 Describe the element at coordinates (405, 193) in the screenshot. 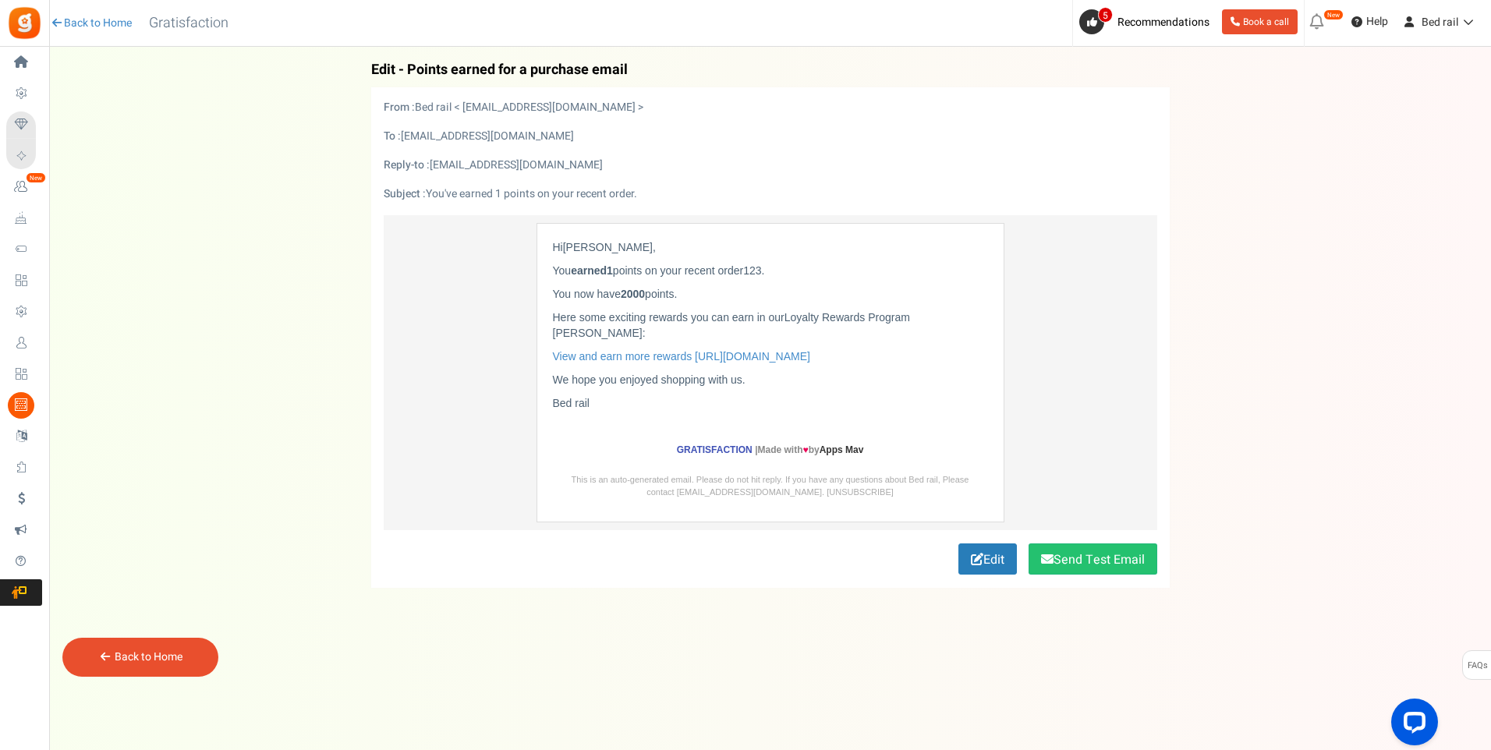

I see `strong: Subject :` at that location.